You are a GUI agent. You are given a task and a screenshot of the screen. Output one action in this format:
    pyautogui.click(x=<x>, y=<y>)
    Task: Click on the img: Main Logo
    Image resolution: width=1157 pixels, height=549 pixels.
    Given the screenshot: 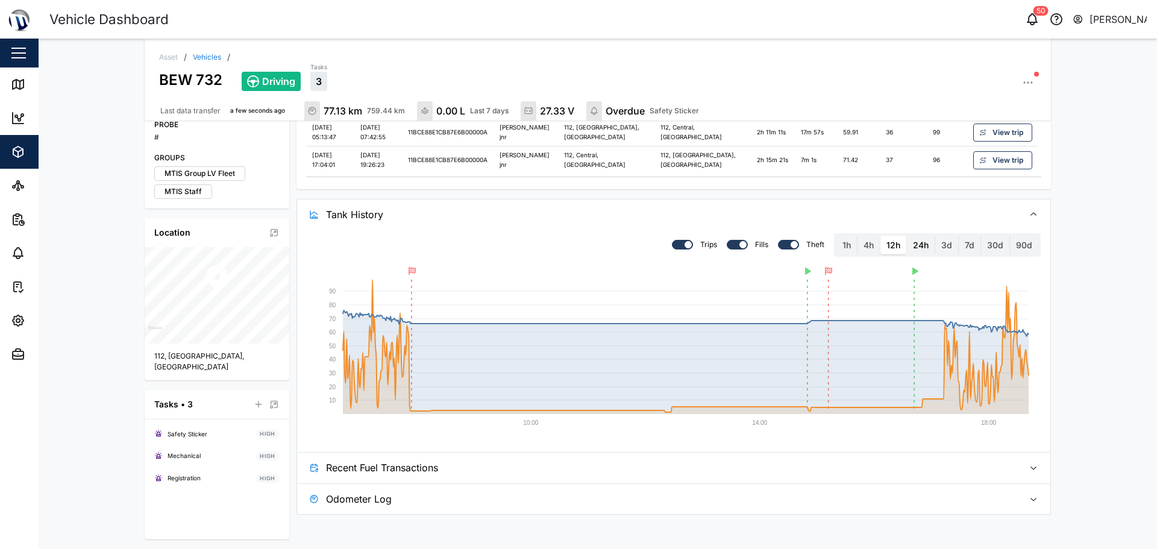 What is the action you would take?
    pyautogui.click(x=19, y=19)
    